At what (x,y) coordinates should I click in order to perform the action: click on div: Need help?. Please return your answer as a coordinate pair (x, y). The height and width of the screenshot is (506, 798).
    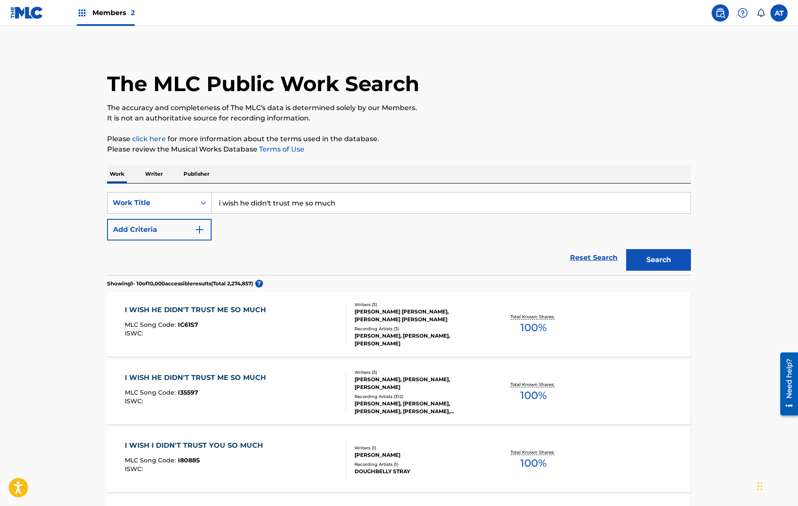
    Looking at the image, I should click on (15, 29).